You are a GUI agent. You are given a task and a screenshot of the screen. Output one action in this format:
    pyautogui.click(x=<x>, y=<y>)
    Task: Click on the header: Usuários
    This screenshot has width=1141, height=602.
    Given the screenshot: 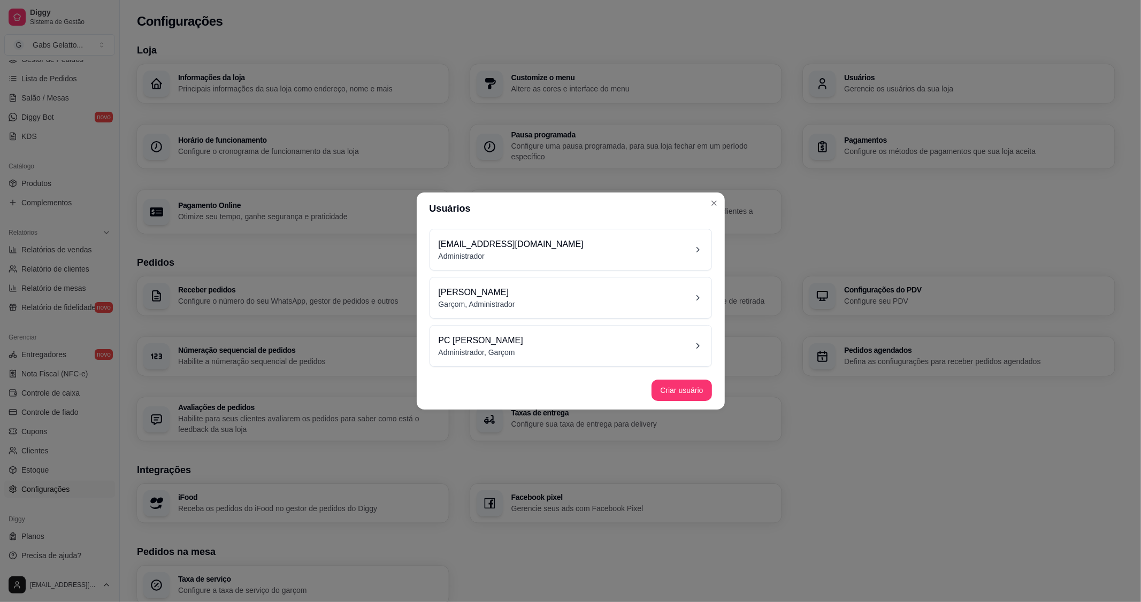 What is the action you would take?
    pyautogui.click(x=571, y=209)
    